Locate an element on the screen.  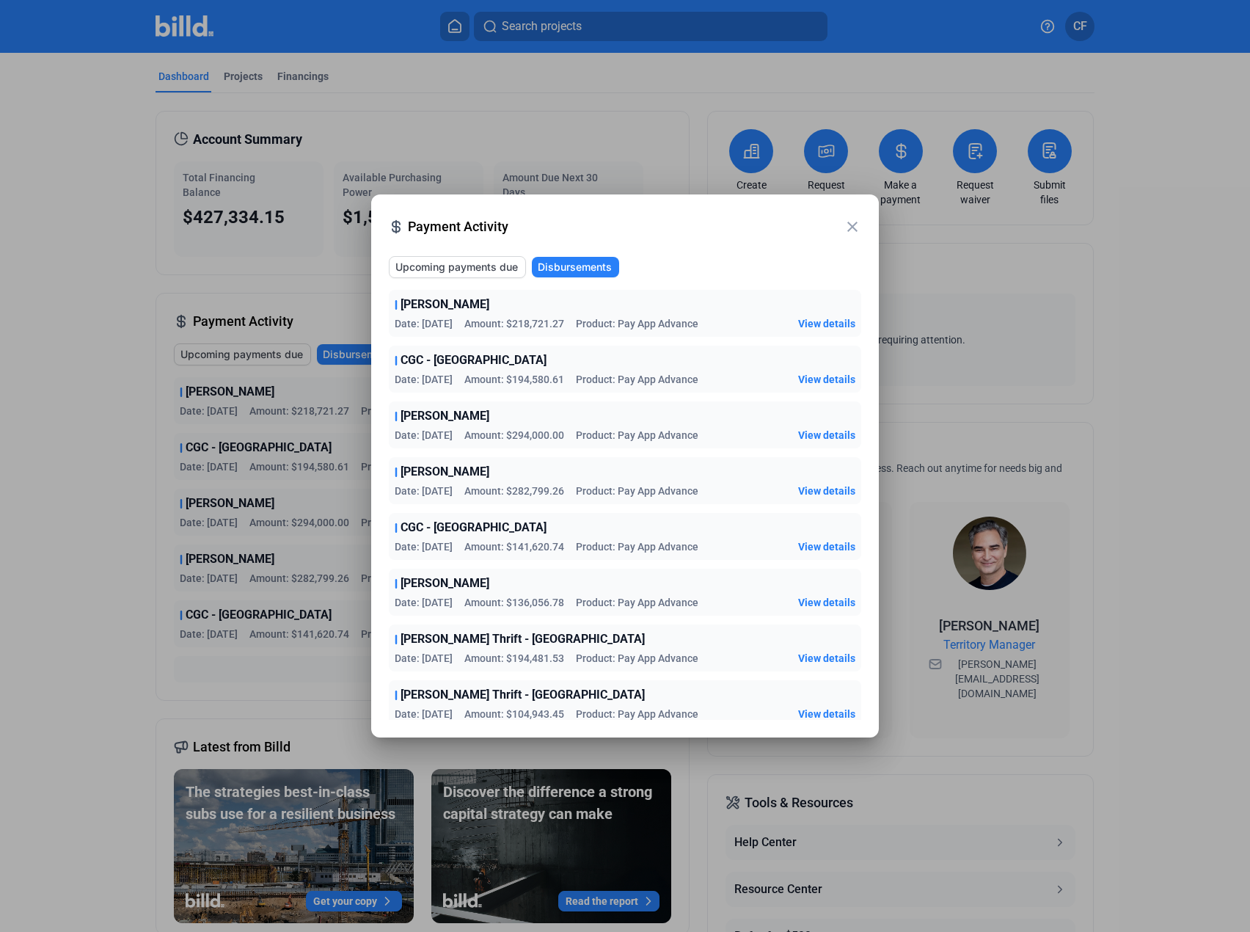
span: Disbursements is located at coordinates (575, 267).